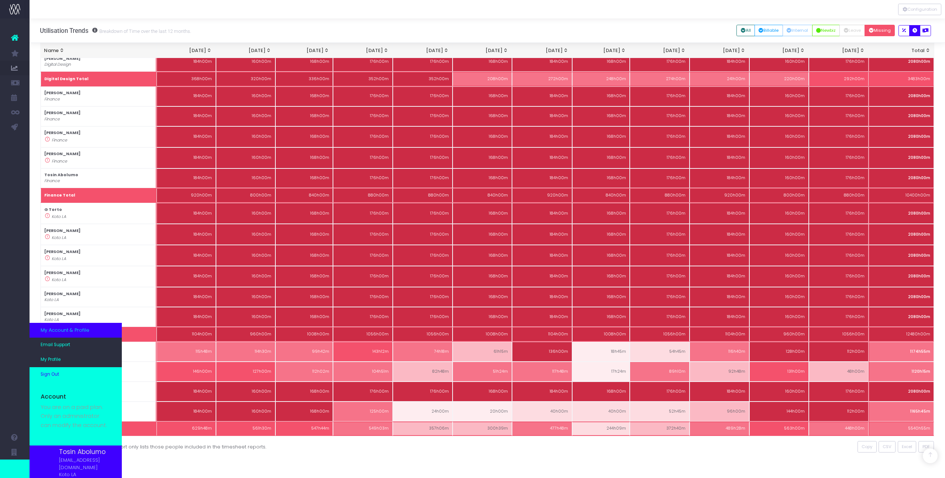  Describe the element at coordinates (719, 195) in the screenshot. I see `td: 920h00m` at that location.